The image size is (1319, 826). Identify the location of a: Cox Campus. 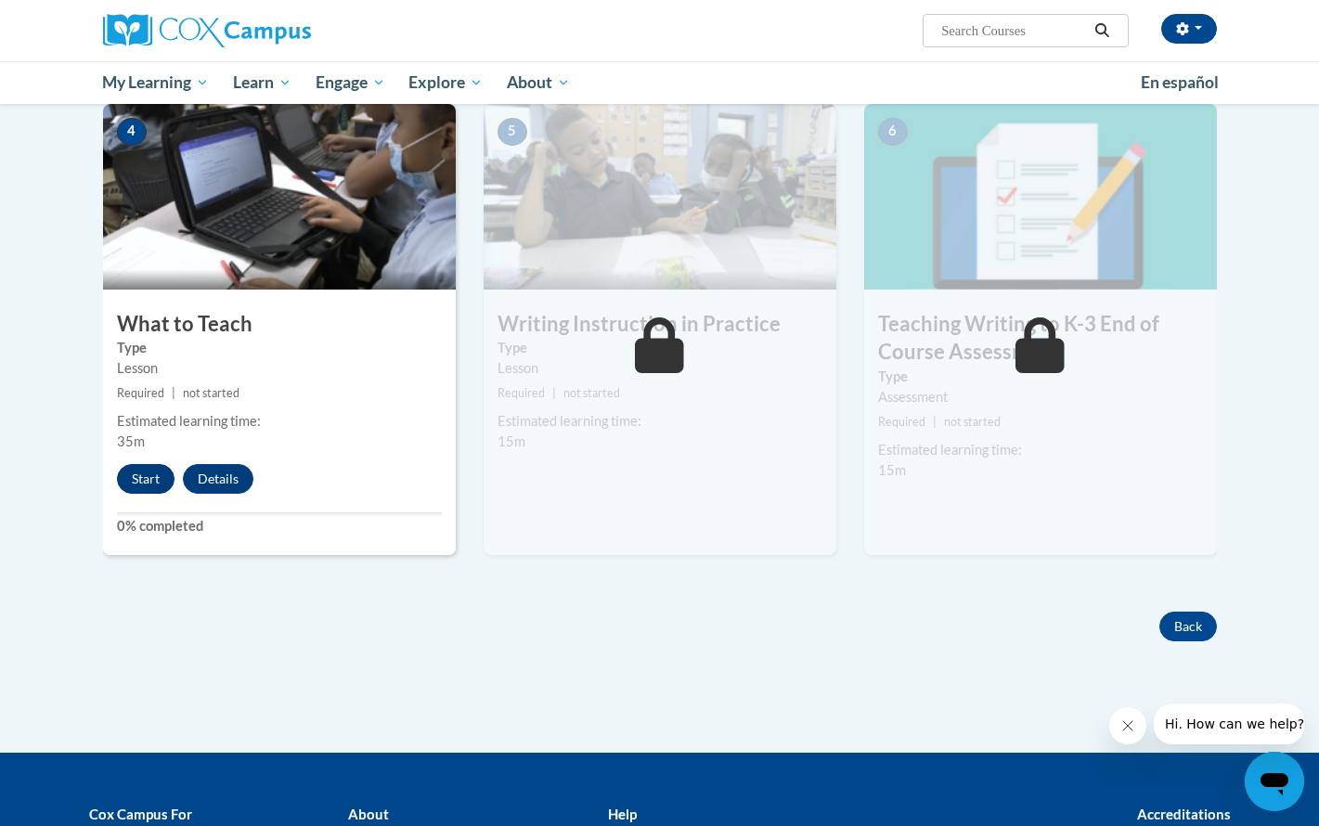
(279, 31).